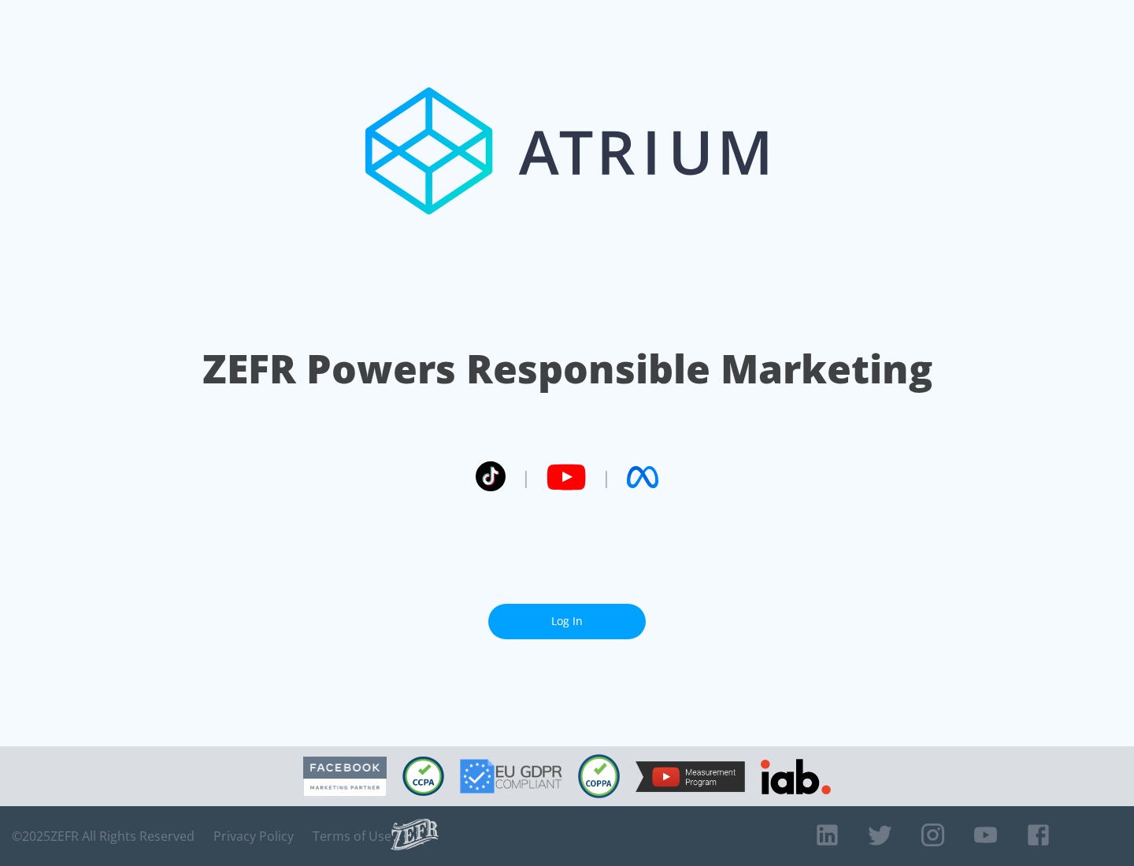 The width and height of the screenshot is (1134, 866). What do you see at coordinates (567, 368) in the screenshot?
I see `h1: ZEFR Powers Responsible Marketing` at bounding box center [567, 368].